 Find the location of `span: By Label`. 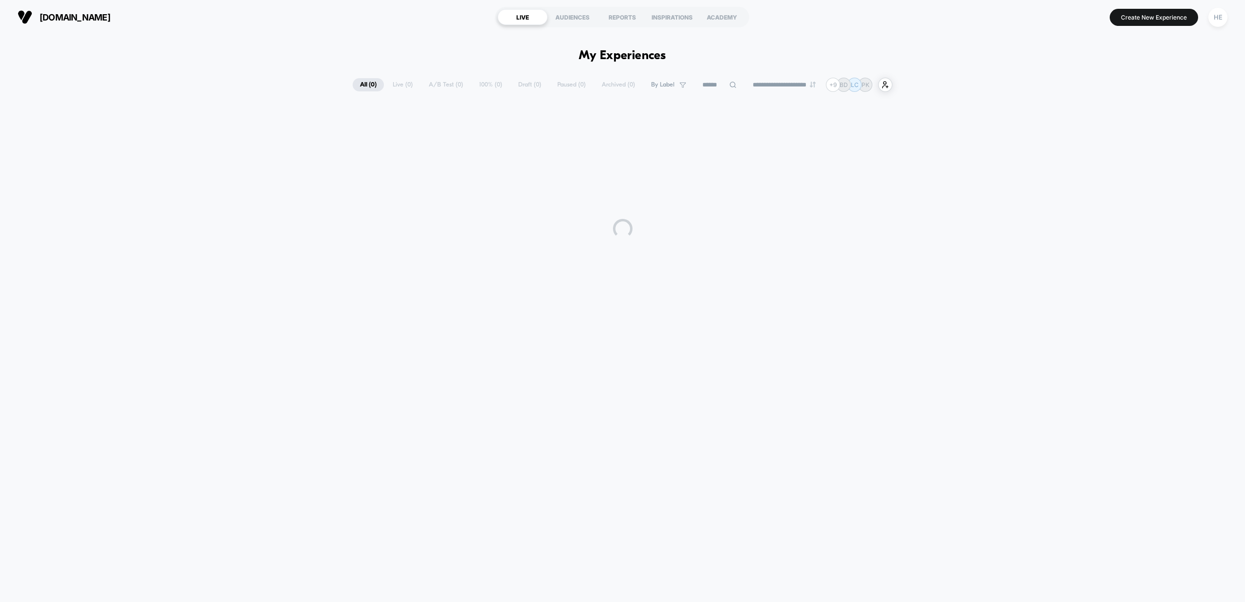

span: By Label is located at coordinates (663, 84).